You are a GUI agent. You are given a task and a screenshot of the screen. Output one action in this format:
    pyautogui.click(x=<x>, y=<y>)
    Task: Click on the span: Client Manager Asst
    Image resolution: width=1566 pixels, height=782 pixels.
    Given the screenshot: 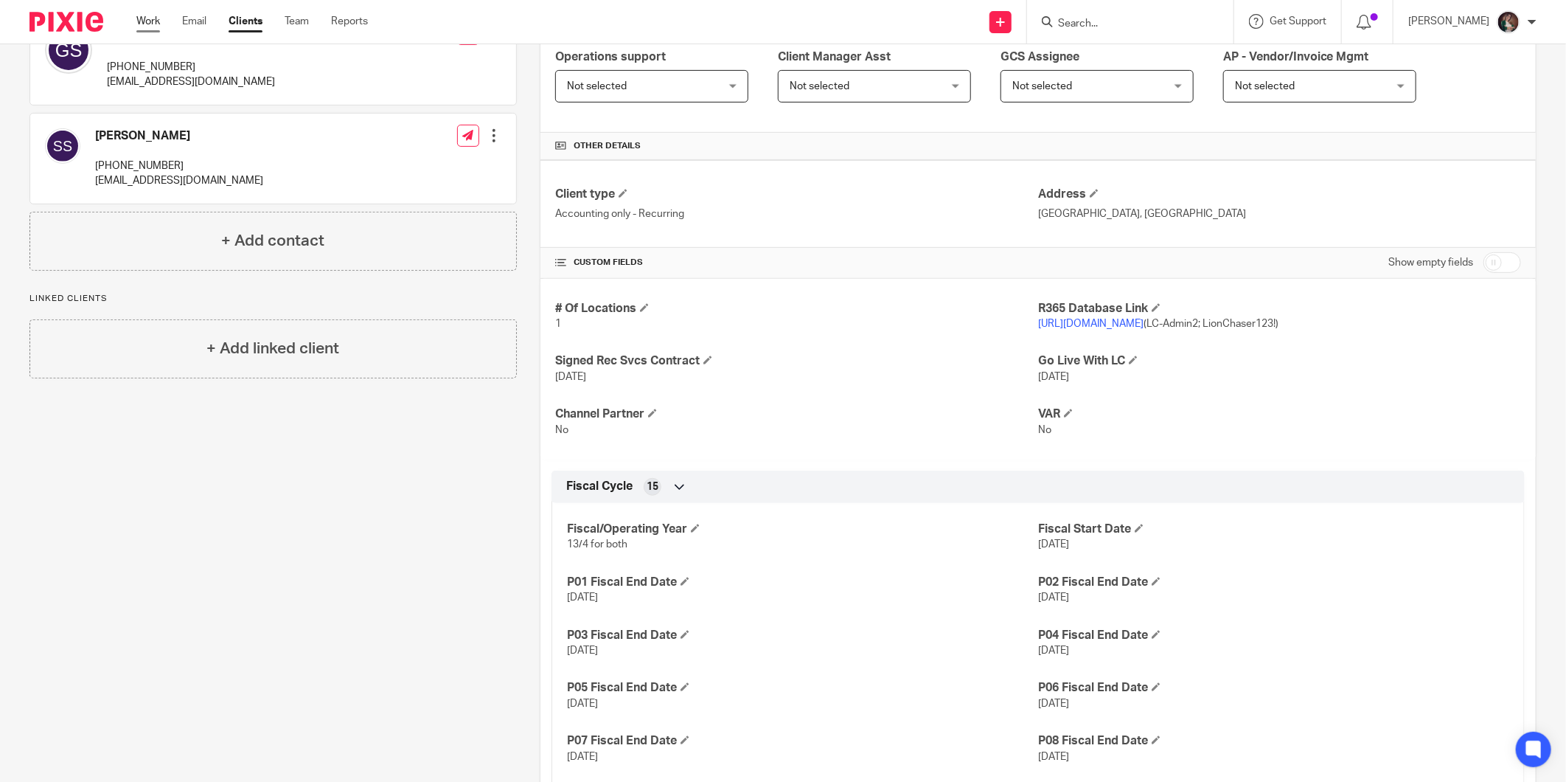 What is the action you would take?
    pyautogui.click(x=834, y=57)
    